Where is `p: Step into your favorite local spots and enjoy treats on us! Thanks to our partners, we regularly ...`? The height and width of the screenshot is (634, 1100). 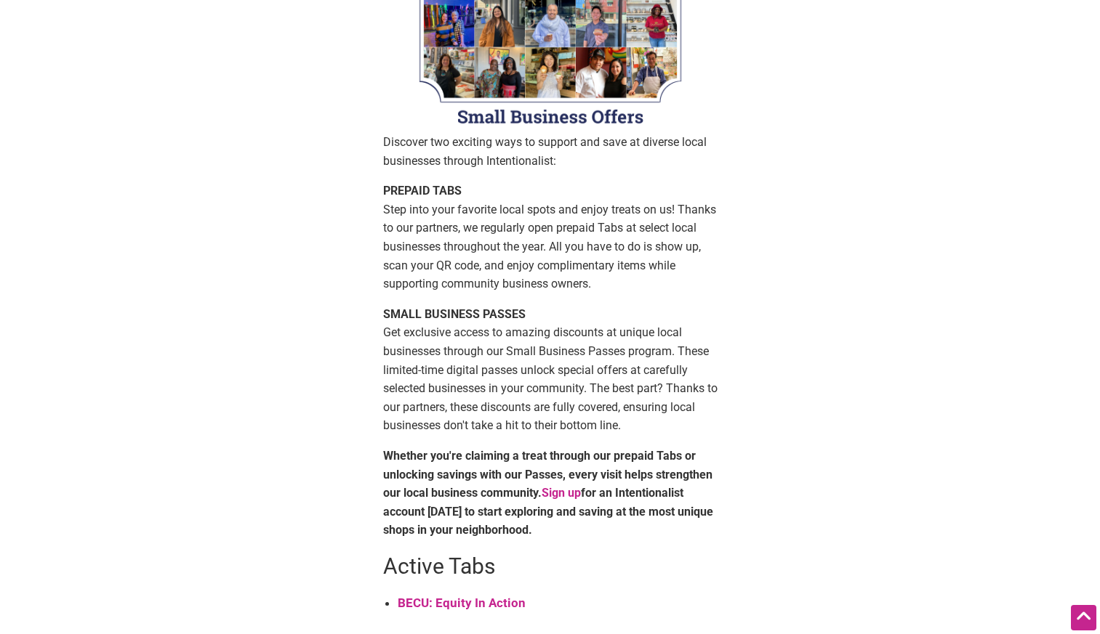 p: Step into your favorite local spots and enjoy treats on us! Thanks to our partners, we regularly ... is located at coordinates (550, 238).